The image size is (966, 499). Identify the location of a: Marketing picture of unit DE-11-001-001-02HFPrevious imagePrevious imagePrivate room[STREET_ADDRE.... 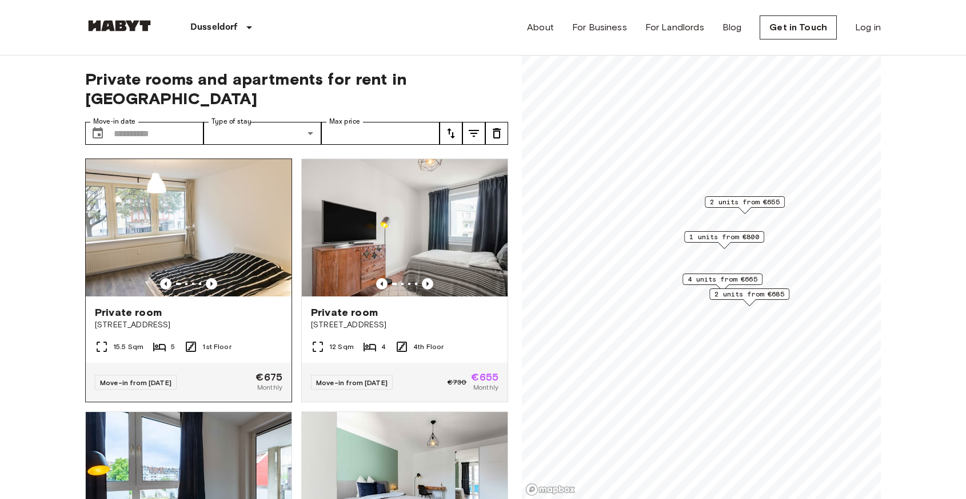
(405, 280).